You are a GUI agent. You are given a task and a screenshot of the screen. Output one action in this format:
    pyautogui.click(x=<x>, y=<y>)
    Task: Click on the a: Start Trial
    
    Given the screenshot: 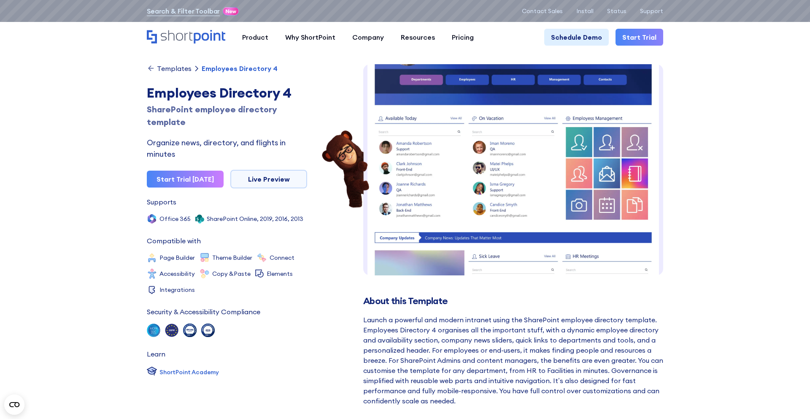 What is the action you would take?
    pyautogui.click(x=640, y=37)
    